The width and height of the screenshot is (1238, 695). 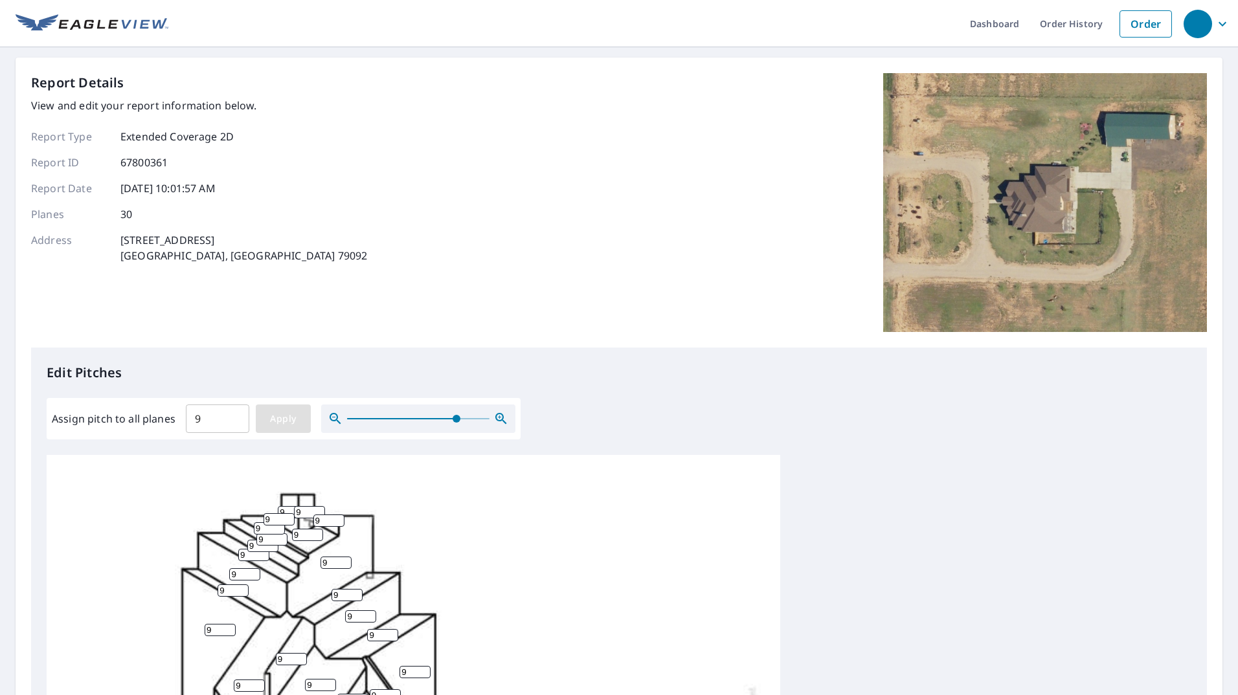 What do you see at coordinates (177, 137) in the screenshot?
I see `p: Extended Coverage 2D` at bounding box center [177, 137].